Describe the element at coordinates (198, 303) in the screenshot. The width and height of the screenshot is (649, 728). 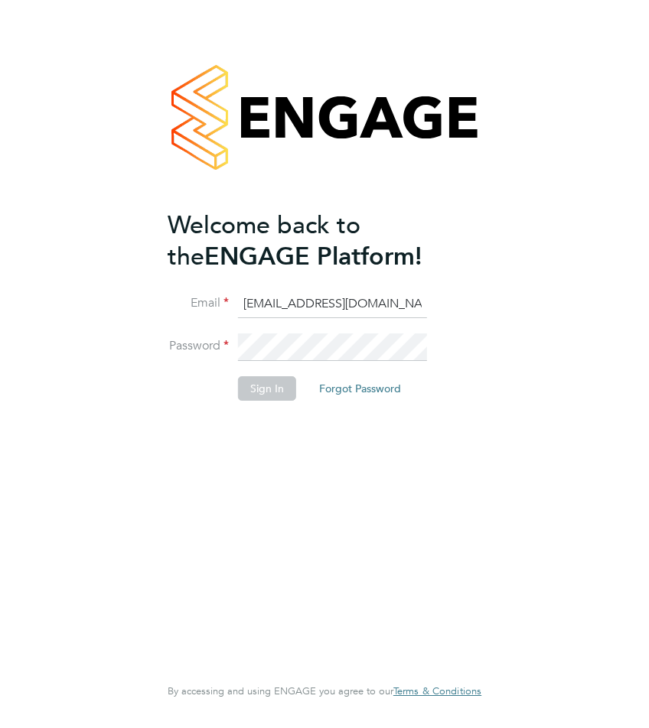
I see `label: Email` at that location.